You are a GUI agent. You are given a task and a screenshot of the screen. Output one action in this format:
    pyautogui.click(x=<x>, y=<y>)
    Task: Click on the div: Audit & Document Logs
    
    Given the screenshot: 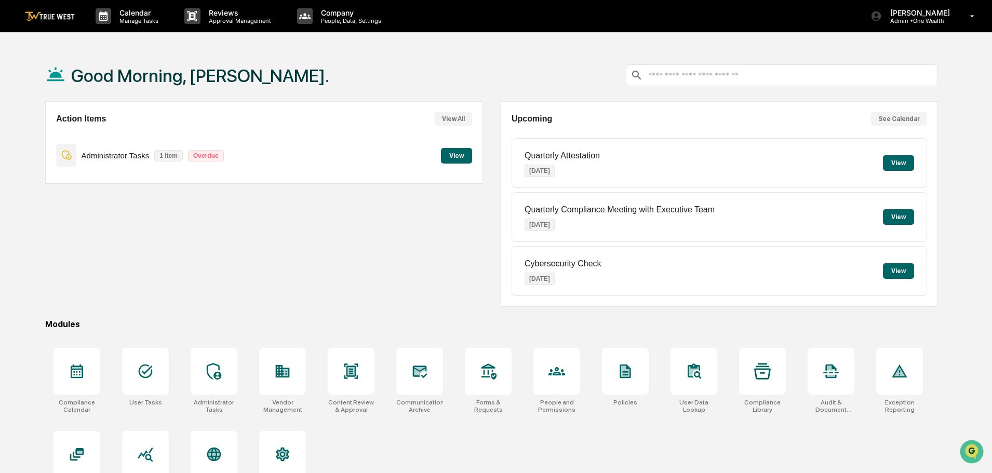 What is the action you would take?
    pyautogui.click(x=831, y=406)
    